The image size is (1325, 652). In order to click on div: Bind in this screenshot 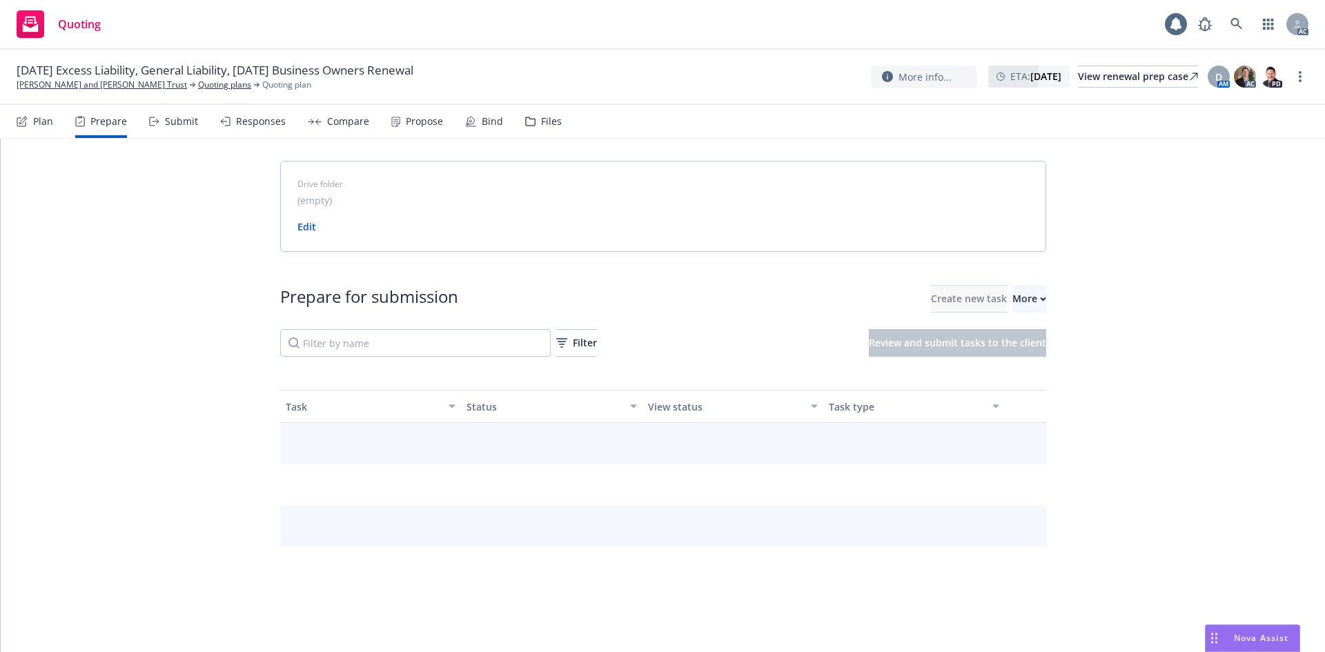, I will do `click(492, 121)`.